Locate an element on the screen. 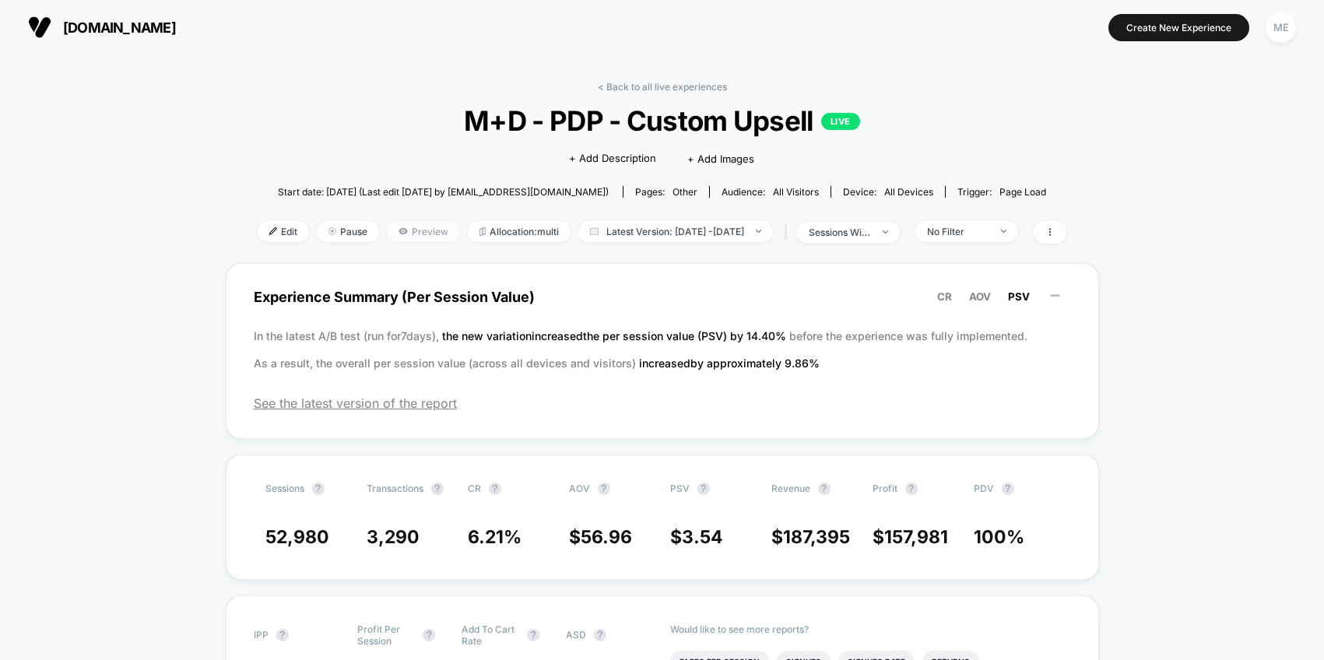 The image size is (1324, 660). span: 3,290 is located at coordinates (393, 537).